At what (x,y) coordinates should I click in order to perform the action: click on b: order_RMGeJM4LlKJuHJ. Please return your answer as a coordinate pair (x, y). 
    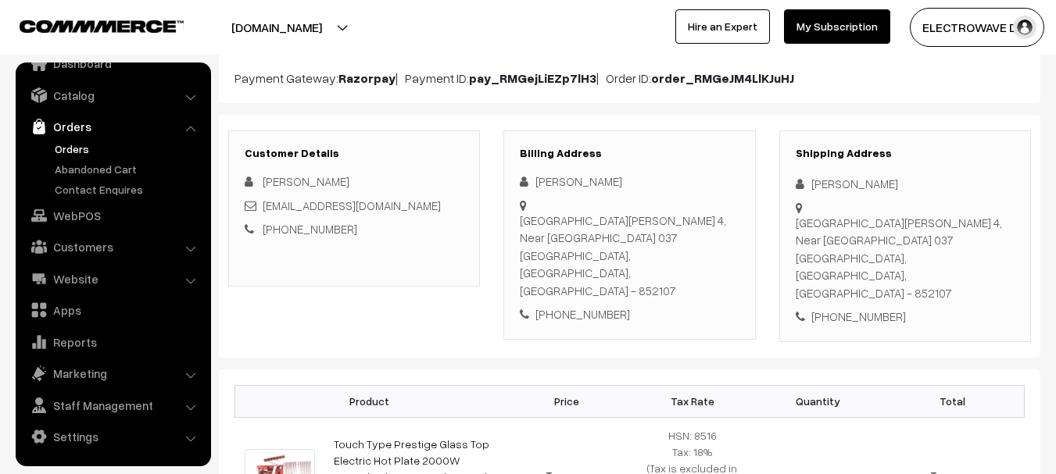
    Looking at the image, I should click on (722, 78).